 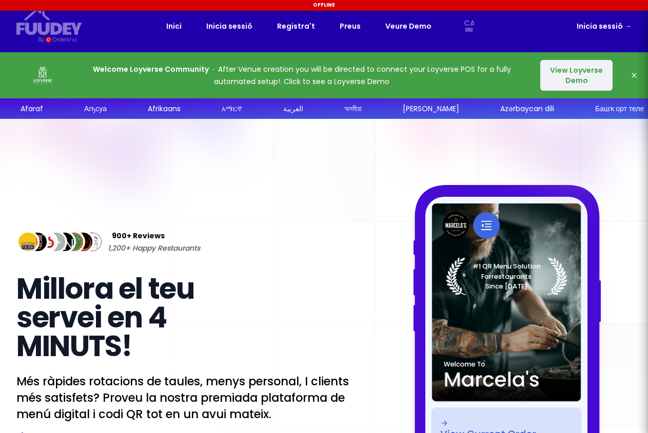 I want to click on div: Башҡорт теле, so click(x=618, y=109).